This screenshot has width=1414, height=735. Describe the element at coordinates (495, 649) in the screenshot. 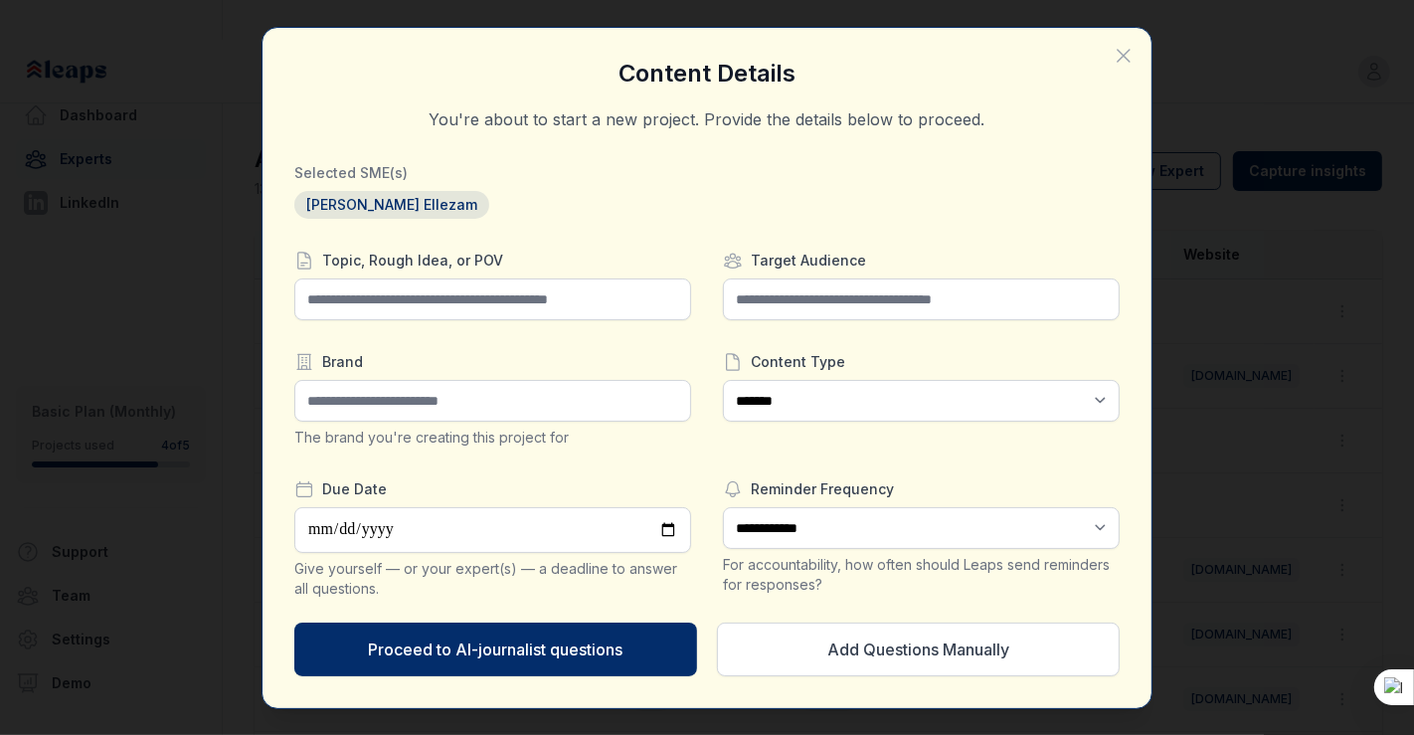

I see `button: Proceed to AI-journalist questions` at that location.